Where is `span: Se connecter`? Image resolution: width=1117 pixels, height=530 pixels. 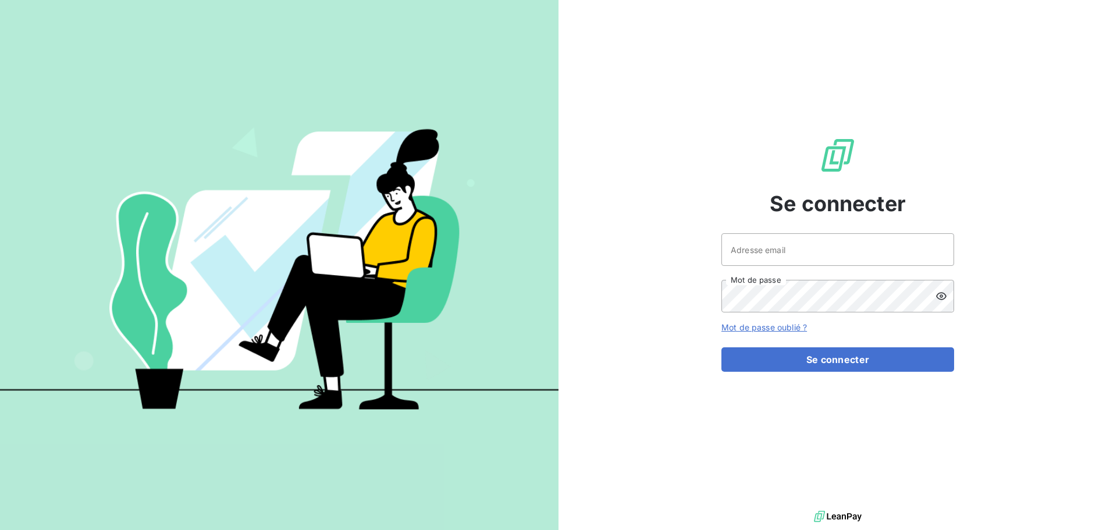
span: Se connecter is located at coordinates (838, 204).